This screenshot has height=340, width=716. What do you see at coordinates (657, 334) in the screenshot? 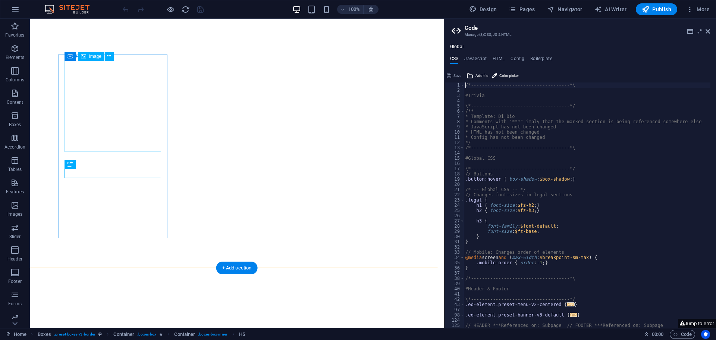
I see `span: 00 00` at bounding box center [657, 334].